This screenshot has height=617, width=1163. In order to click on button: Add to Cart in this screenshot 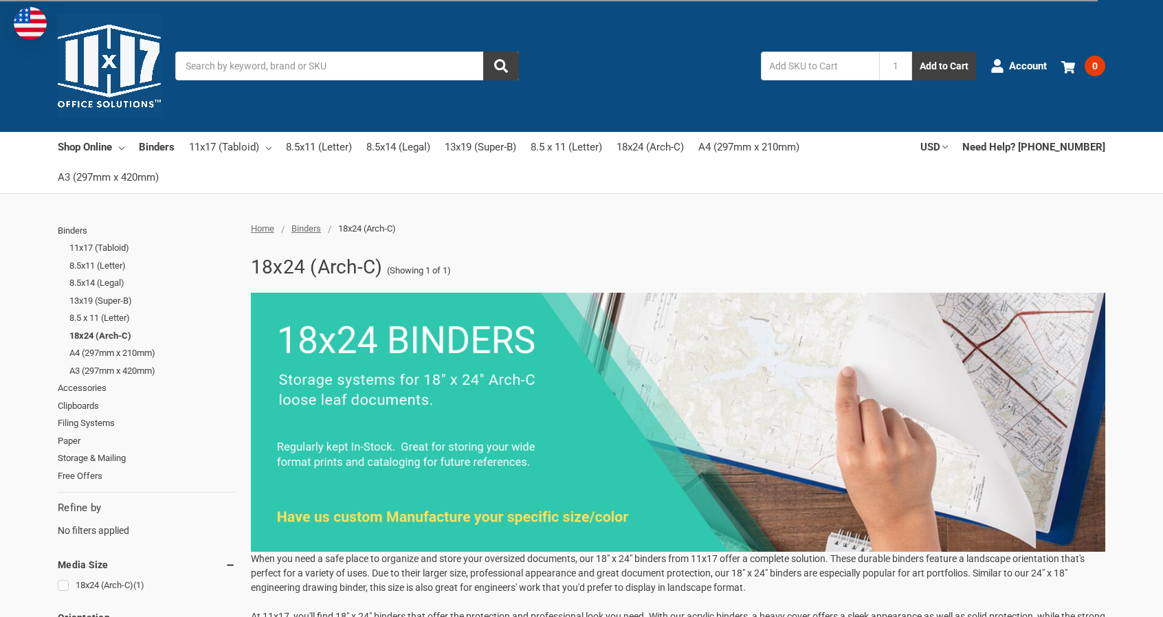, I will do `click(944, 66)`.